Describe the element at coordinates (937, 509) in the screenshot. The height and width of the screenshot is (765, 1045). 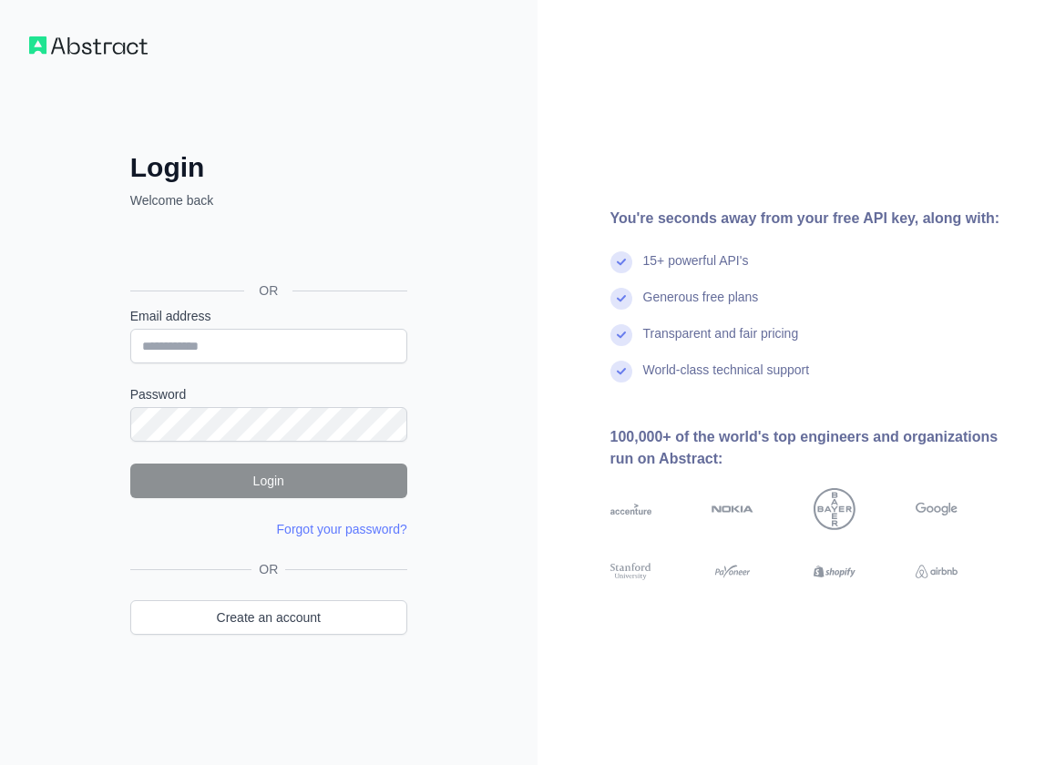
I see `img: google` at that location.